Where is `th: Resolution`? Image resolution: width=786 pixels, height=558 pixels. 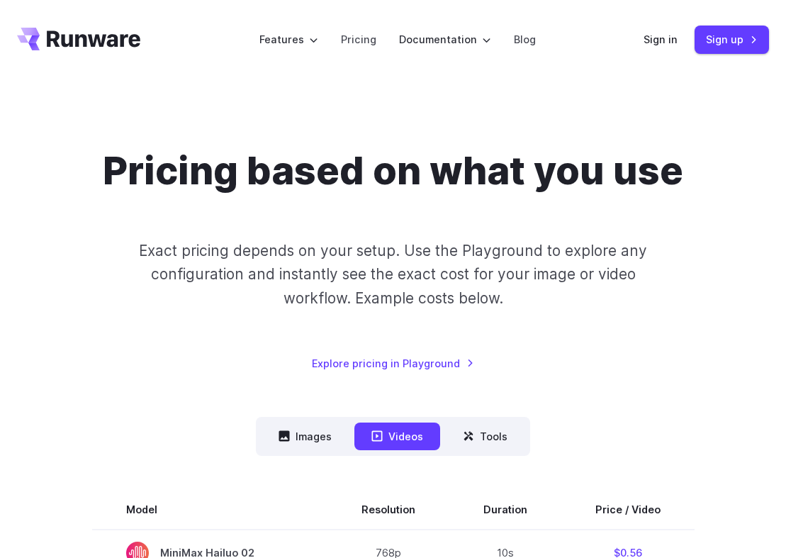 th: Resolution is located at coordinates (388, 510).